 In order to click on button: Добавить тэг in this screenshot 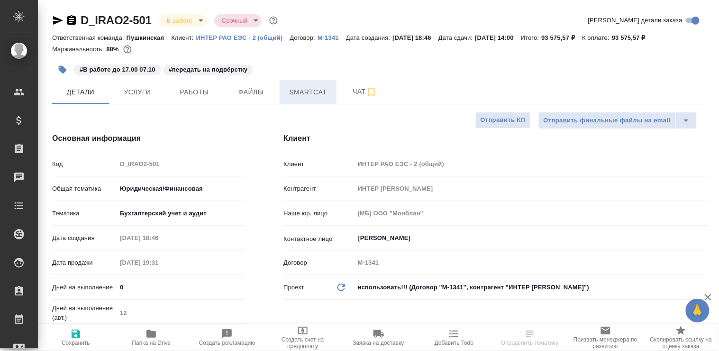, I will do `click(63, 70)`.